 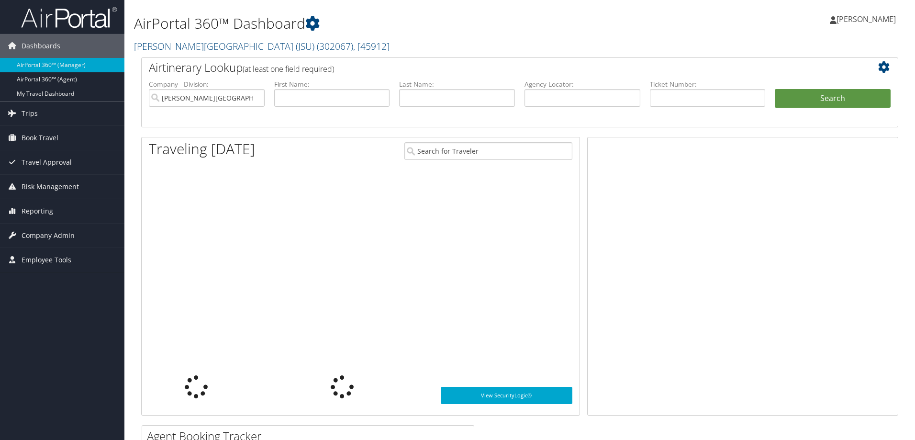 What do you see at coordinates (371, 46) in the screenshot?
I see `span: , [ 45912 ]` at bounding box center [371, 46].